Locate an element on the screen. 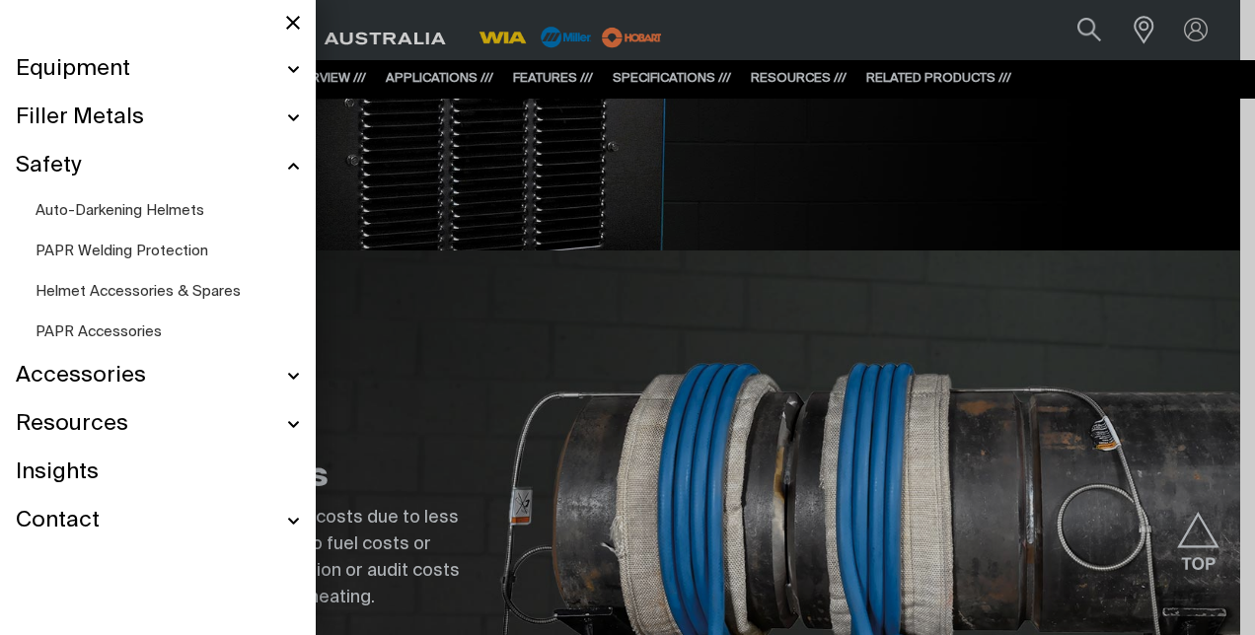 The height and width of the screenshot is (635, 1255). span: Helmet Accessories & Spares is located at coordinates (138, 291).